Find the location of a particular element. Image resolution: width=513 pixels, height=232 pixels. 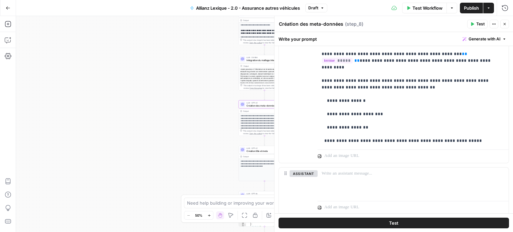

div: <lorem_ipsumdo> # Sitametcon ad el seddo eiusmodt Inc utlab etdolore mag ali enim ad minimveniam ... is located at coordinates (264, 87).